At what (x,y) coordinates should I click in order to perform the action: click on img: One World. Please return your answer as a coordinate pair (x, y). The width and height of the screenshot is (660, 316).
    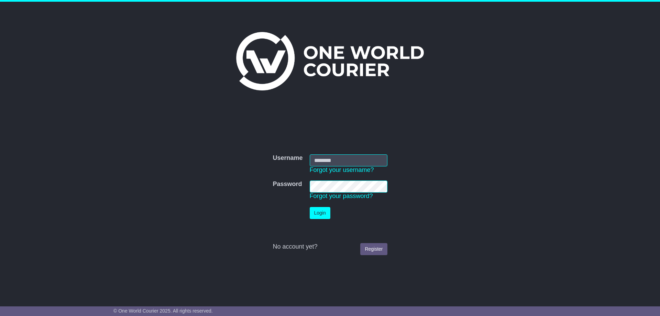
    Looking at the image, I should click on (330, 61).